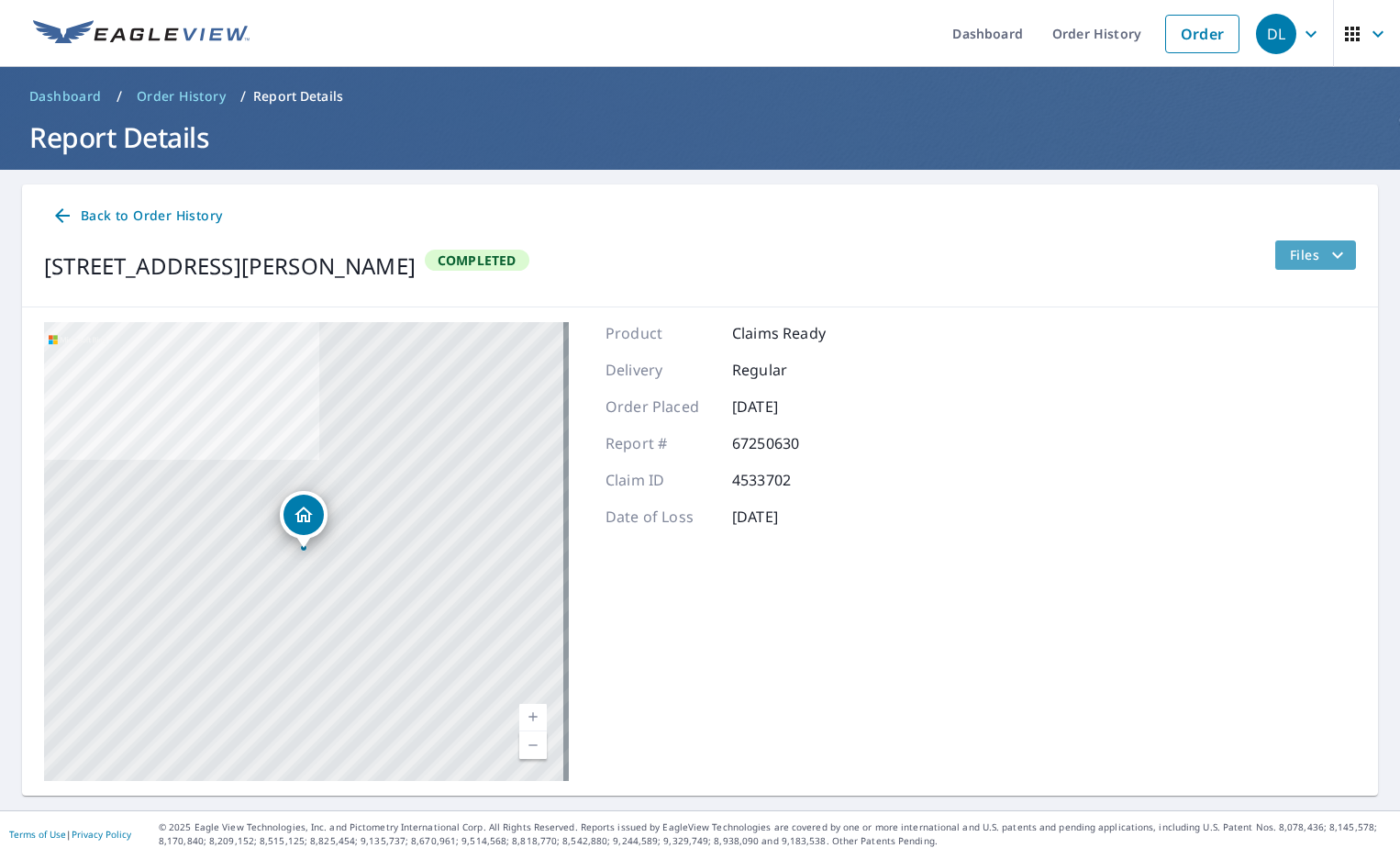 The height and width of the screenshot is (848, 1400). Describe the element at coordinates (774, 835) in the screenshot. I see `p: © 2025 Eagle View Technologies, Inc. and Pictometry International Corp. All Rights Reserved. Repo...` at that location.